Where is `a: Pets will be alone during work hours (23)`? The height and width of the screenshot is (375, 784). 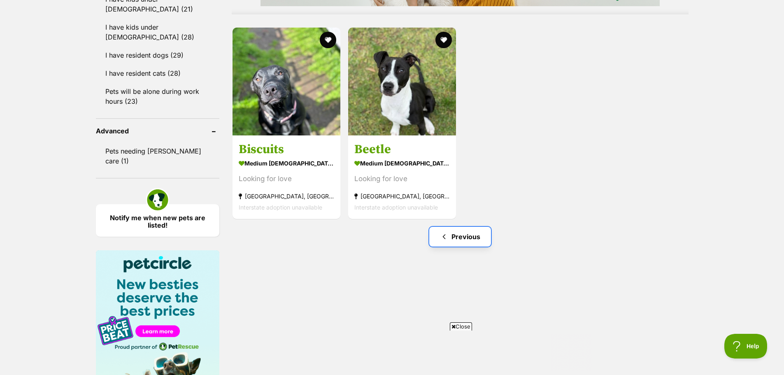 a: Pets will be alone during work hours (23) is located at coordinates (158, 96).